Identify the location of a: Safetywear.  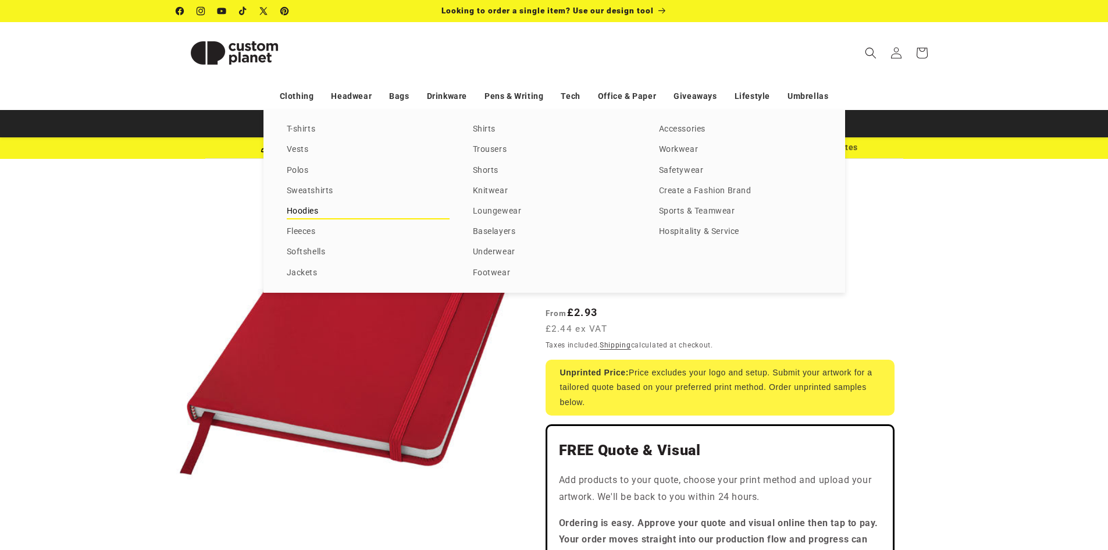
(740, 170).